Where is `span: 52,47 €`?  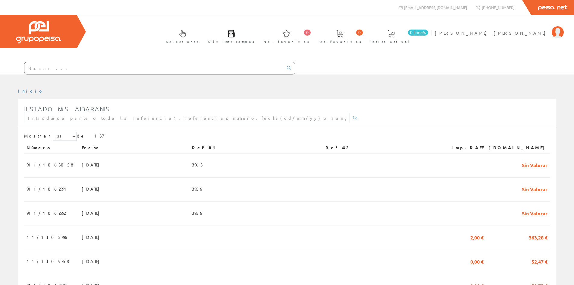
span: 52,47 € is located at coordinates (539, 261).